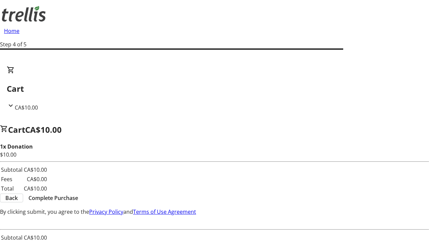 This screenshot has height=242, width=429. Describe the element at coordinates (12, 179) in the screenshot. I see `td: Fees` at that location.